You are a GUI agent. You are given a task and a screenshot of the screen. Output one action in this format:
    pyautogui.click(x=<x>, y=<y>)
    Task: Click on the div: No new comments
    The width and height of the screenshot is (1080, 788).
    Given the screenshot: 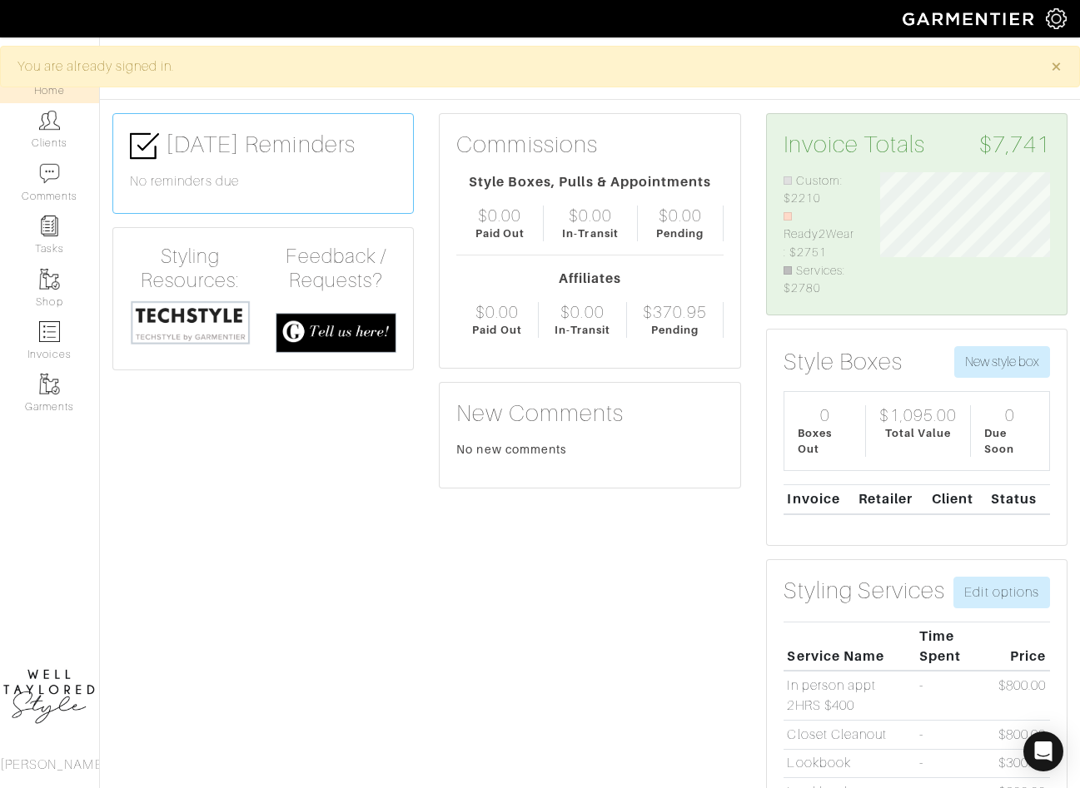 What is the action you would take?
    pyautogui.click(x=589, y=450)
    